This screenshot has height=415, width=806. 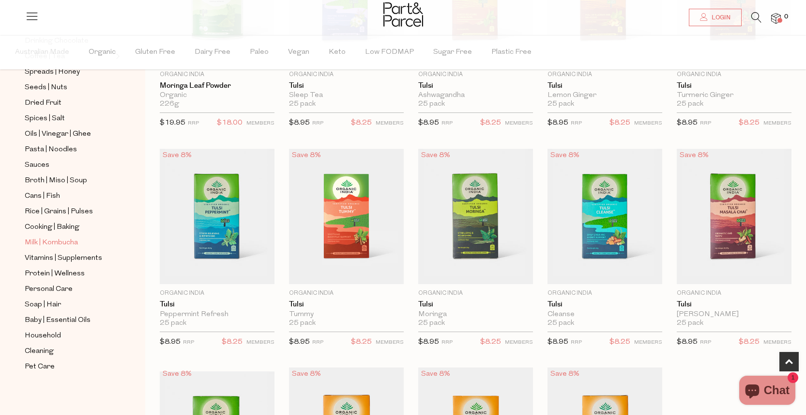 I want to click on span: Login, so click(x=720, y=17).